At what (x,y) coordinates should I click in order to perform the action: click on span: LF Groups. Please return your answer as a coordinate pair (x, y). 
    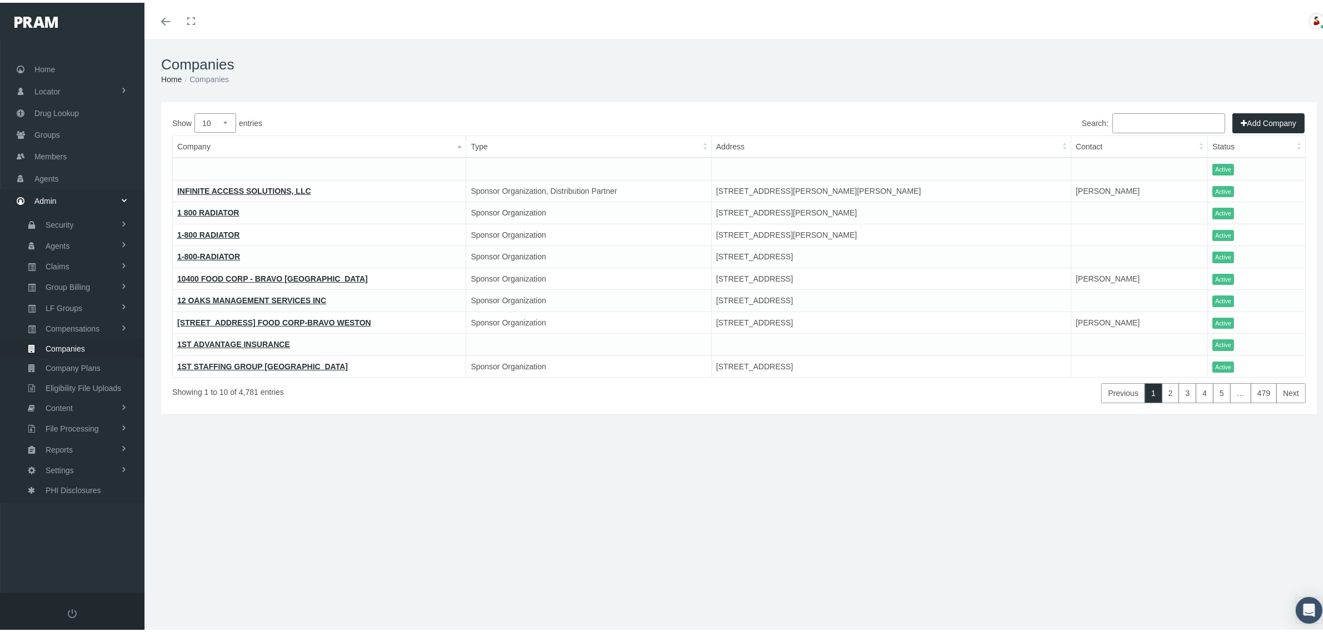
    Looking at the image, I should click on (64, 305).